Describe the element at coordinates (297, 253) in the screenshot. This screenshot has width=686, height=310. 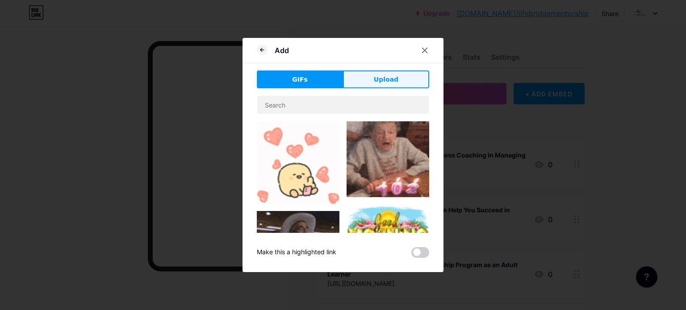
I see `div: Make this a highlighted link` at that location.